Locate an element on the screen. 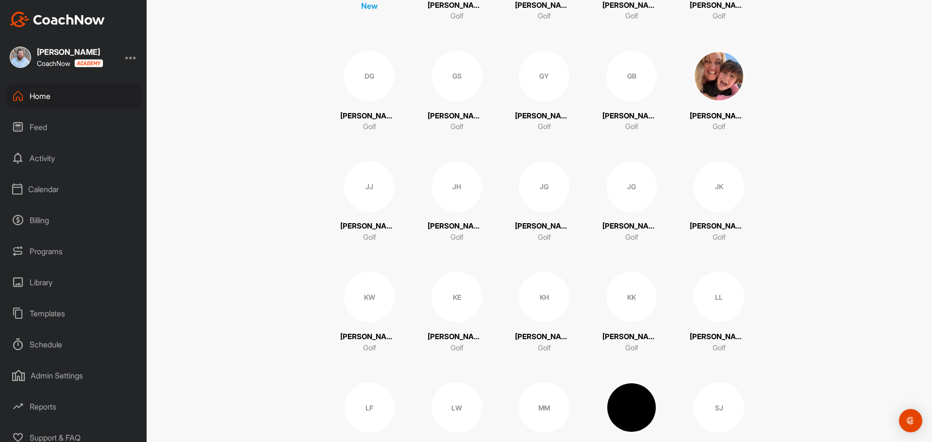 This screenshot has width=932, height=442. div: LL is located at coordinates (719, 297).